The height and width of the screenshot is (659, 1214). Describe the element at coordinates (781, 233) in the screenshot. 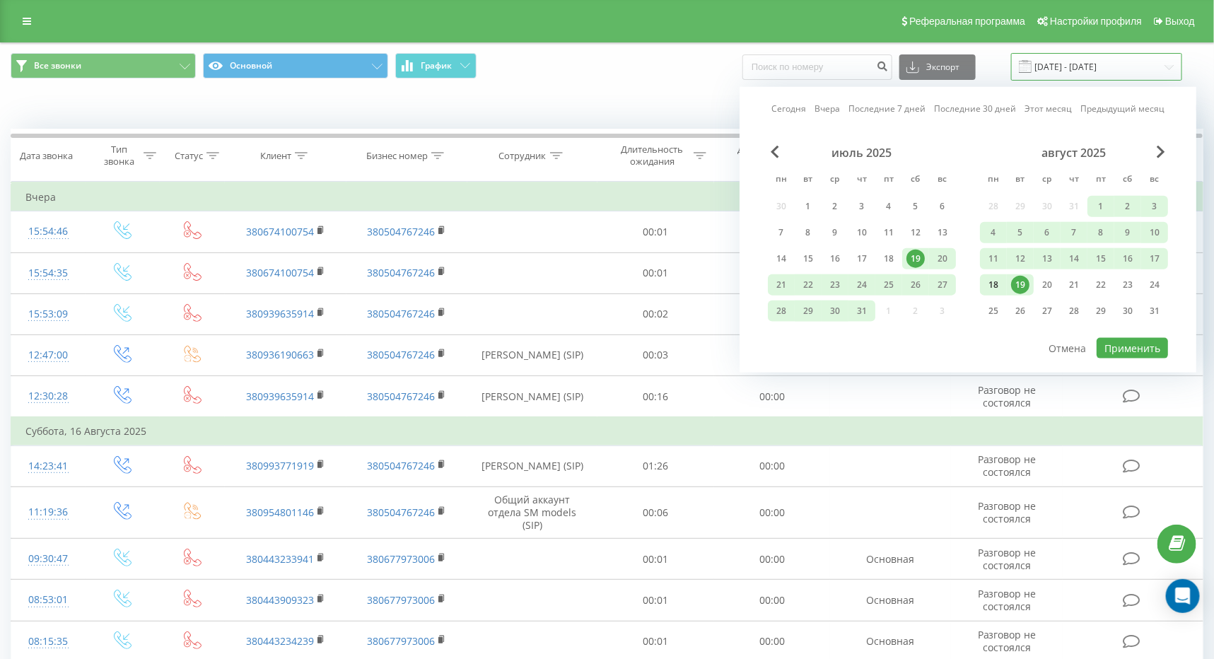

I see `div: 7` at that location.